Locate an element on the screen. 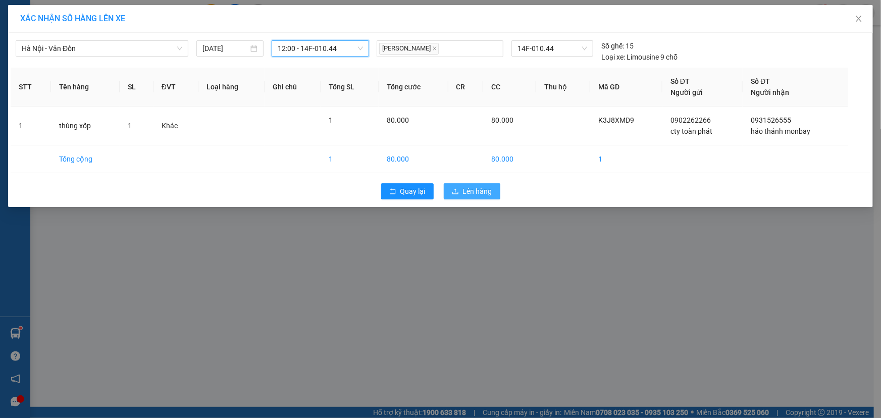  th: Ghi chú is located at coordinates (292, 87).